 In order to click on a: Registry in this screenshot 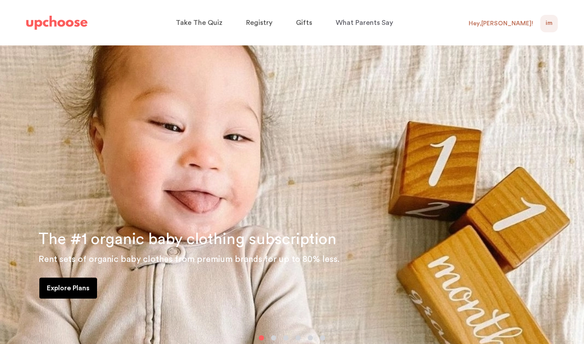, I will do `click(261, 23)`.